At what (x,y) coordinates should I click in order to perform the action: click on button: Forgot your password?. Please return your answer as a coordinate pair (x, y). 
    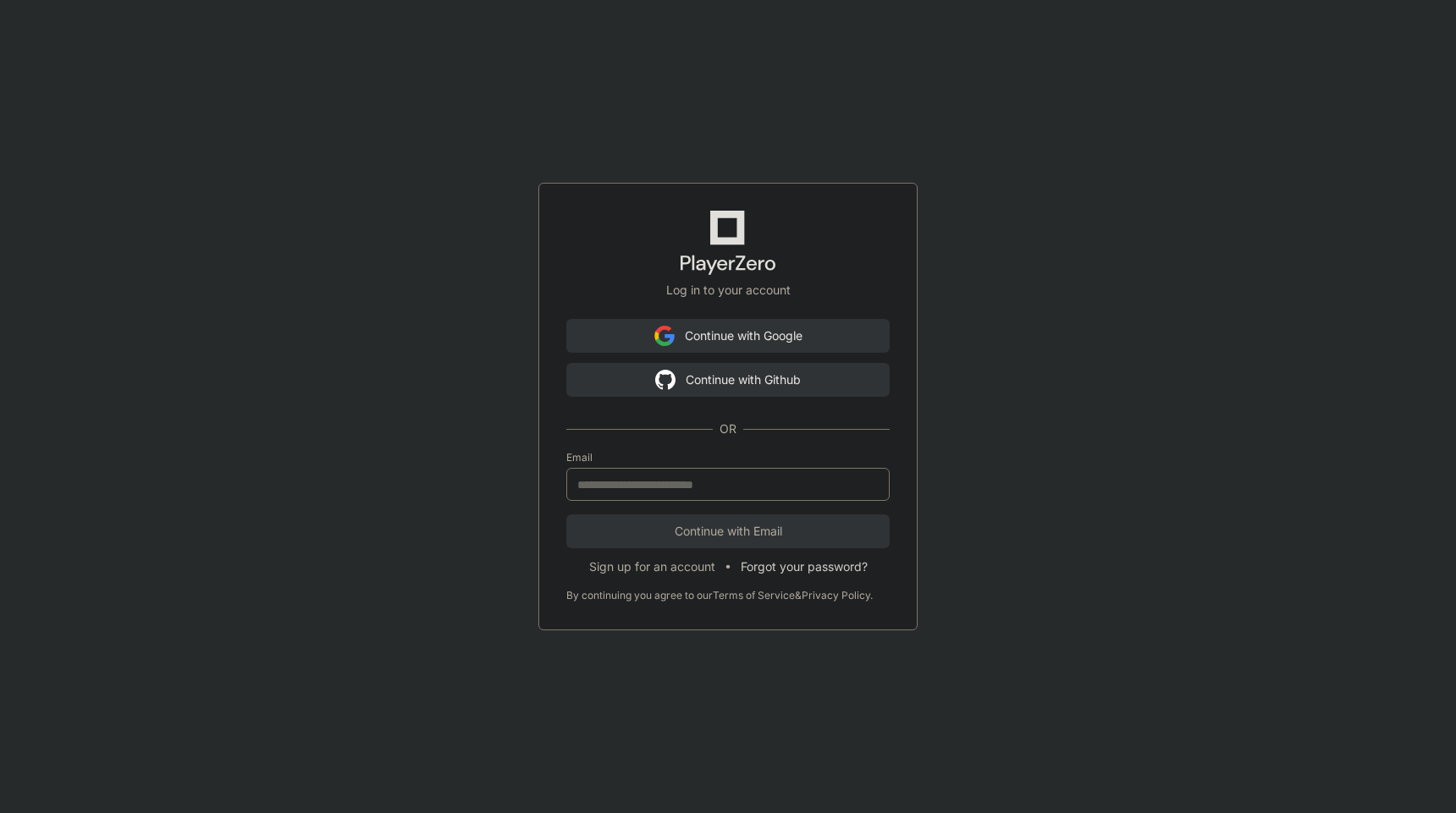
    Looking at the image, I should click on (804, 568).